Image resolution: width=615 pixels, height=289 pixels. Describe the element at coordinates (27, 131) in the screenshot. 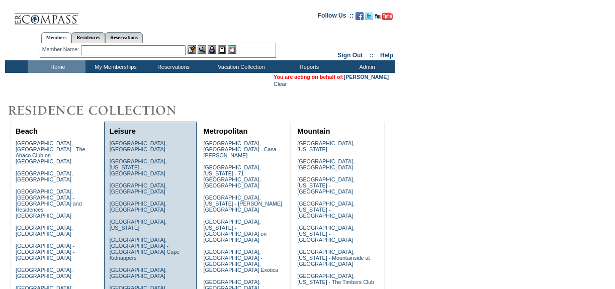

I see `a: Beach` at that location.